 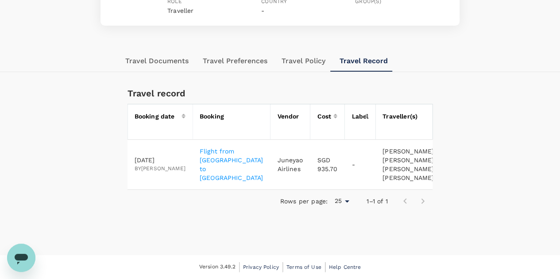 What do you see at coordinates (377, 202) in the screenshot?
I see `p: 1–1 of 1` at bounding box center [377, 202].